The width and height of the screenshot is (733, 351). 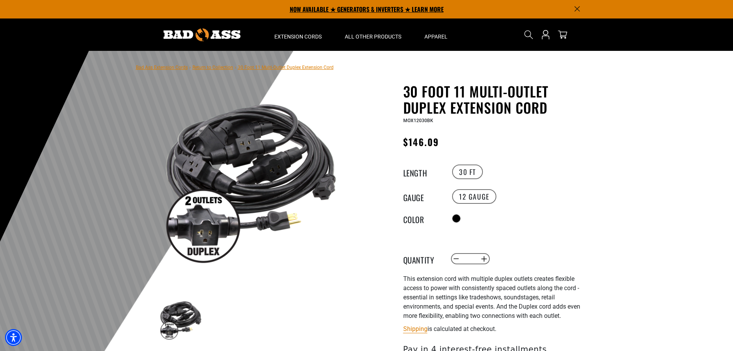 What do you see at coordinates (468, 172) in the screenshot?
I see `label: 30 FT` at bounding box center [468, 172].